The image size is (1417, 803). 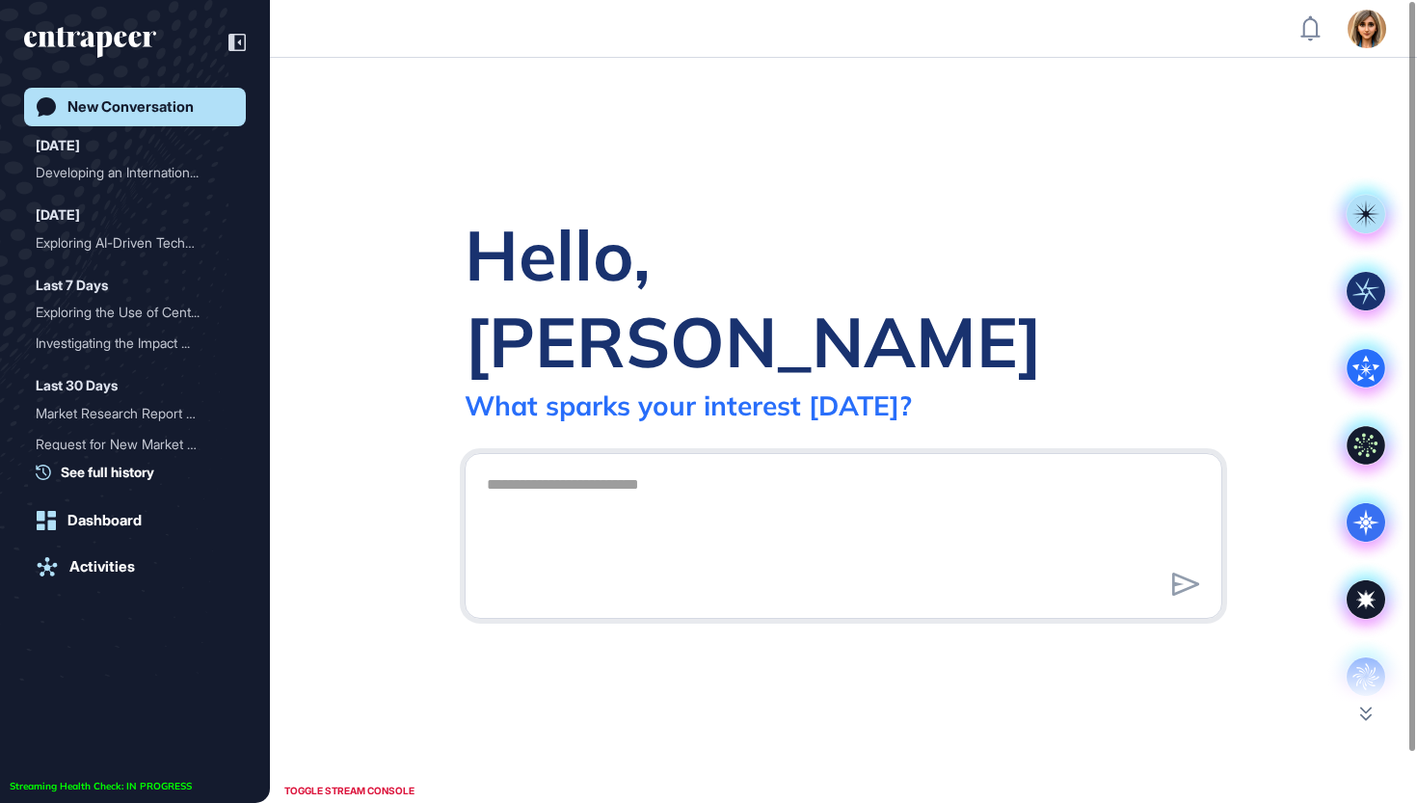 What do you see at coordinates (127, 343) in the screenshot?
I see `div: Investigating the Impact ...` at bounding box center [127, 343].